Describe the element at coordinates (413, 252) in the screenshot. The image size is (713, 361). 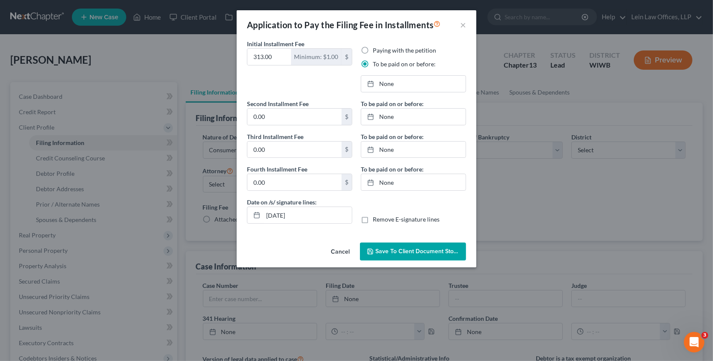
I see `button: Save to Client Document Storage` at that location.